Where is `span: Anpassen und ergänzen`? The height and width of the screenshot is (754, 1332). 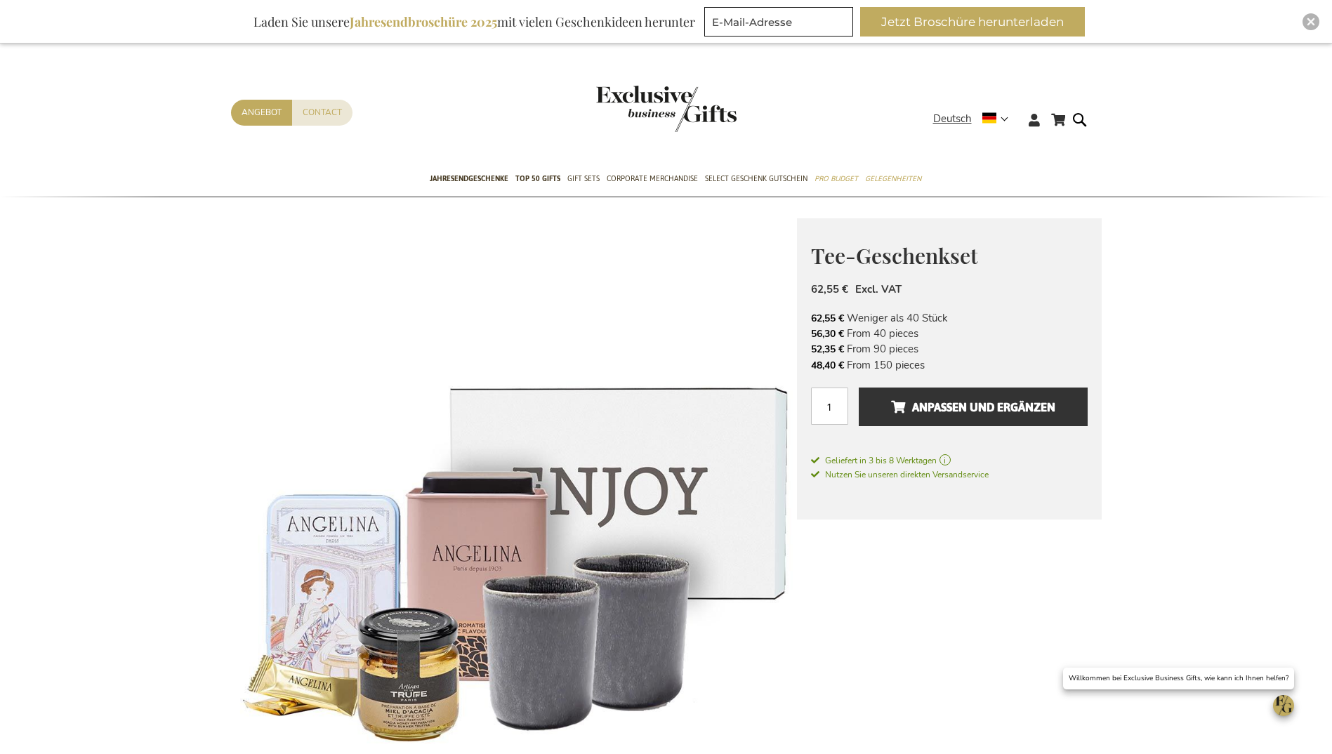
span: Anpassen und ergänzen is located at coordinates (973, 407).